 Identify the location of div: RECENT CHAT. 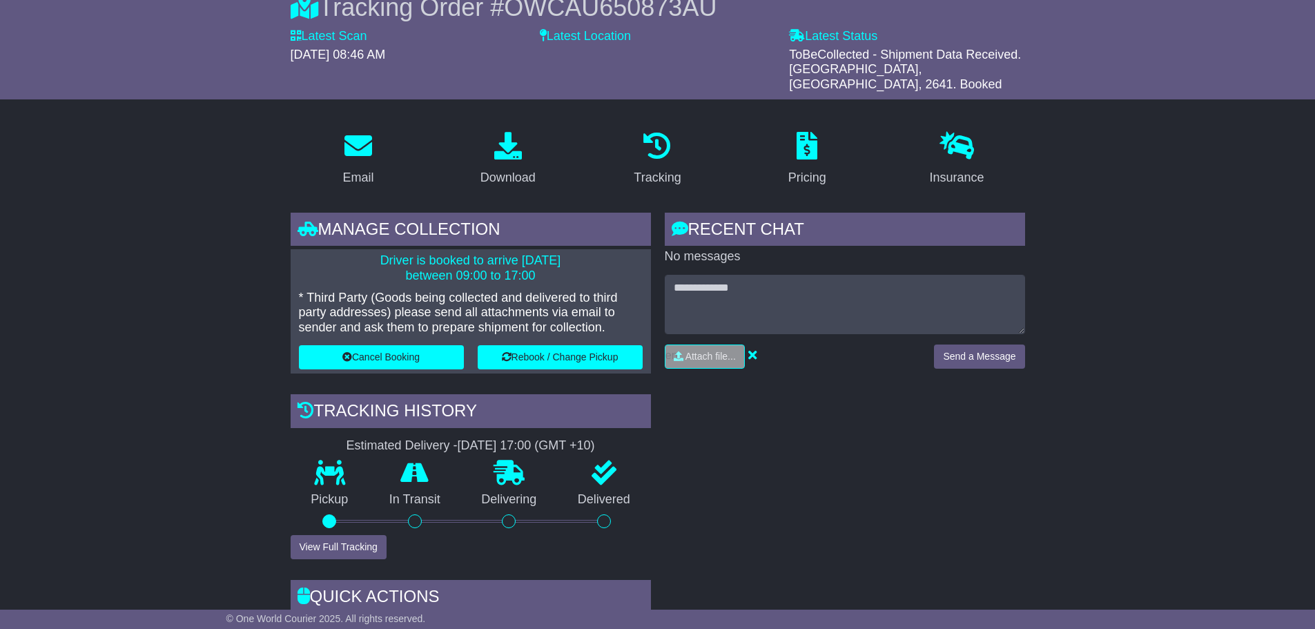
(845, 231).